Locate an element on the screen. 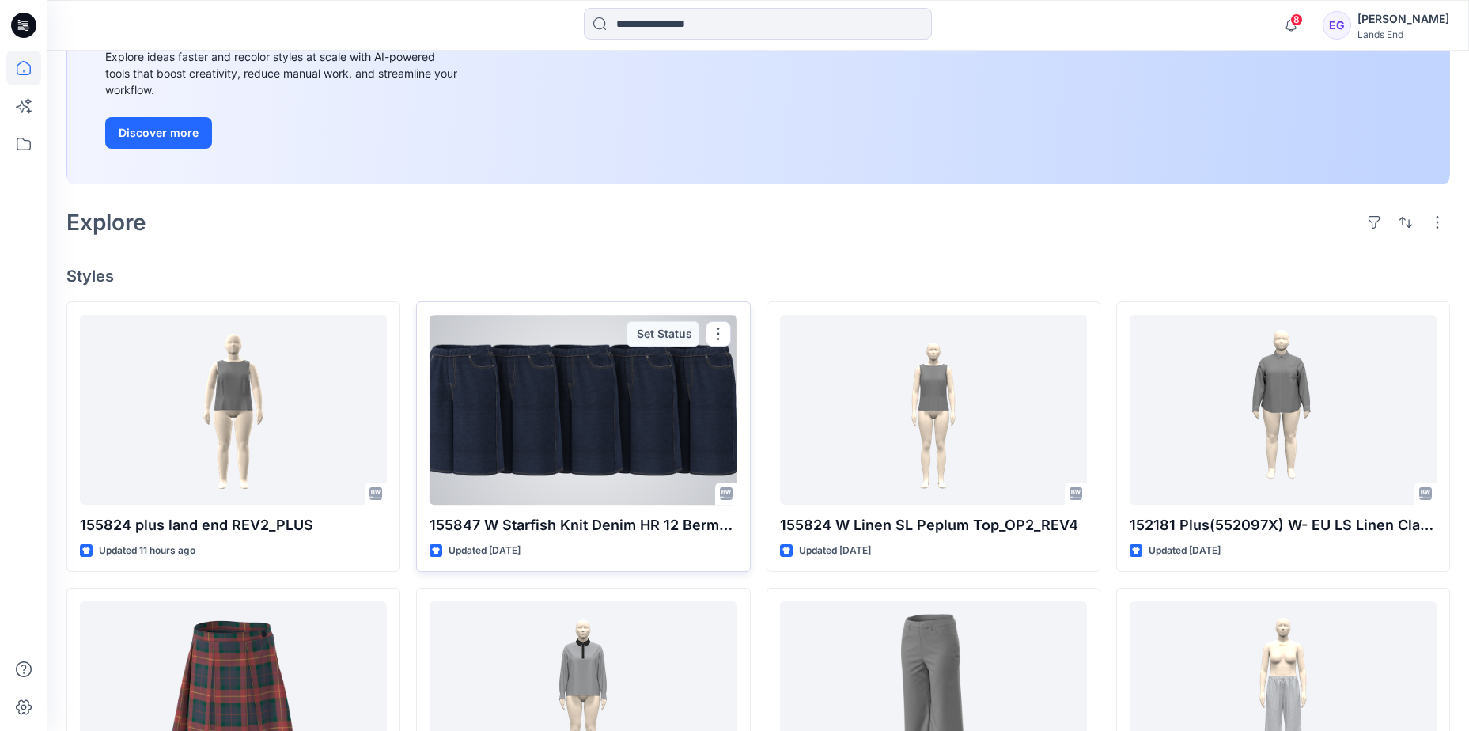 The image size is (1469, 731). a: 152181 Plus(552097X) W- EU LS Linen Classic Button- Through Shirt_REV03 is located at coordinates (1283, 409).